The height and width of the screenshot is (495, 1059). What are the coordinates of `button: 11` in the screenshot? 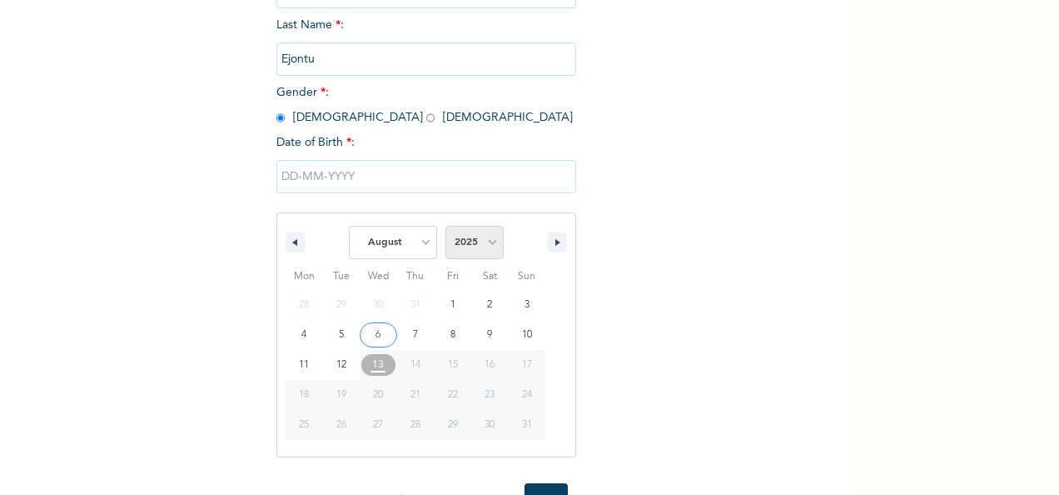 It's located at (304, 365).